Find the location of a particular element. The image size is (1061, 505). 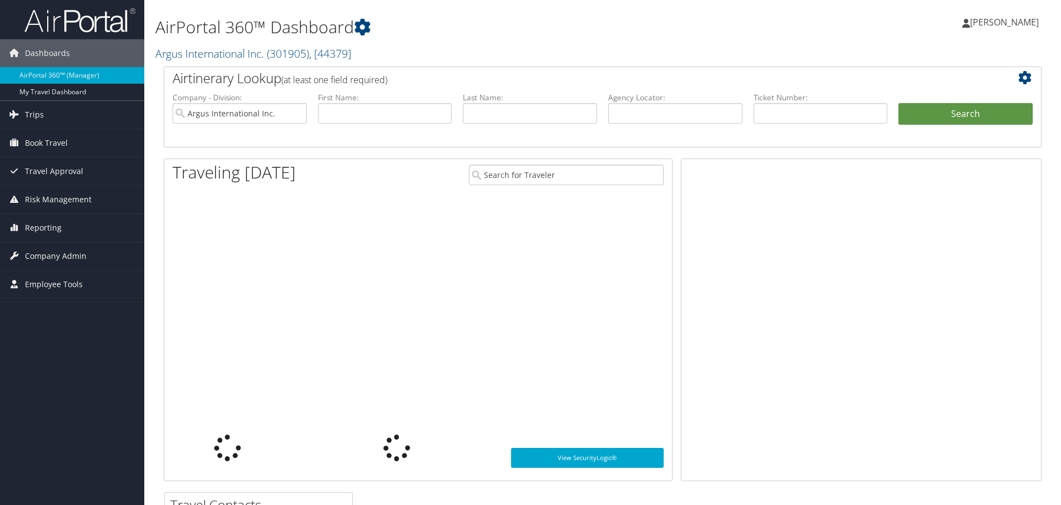

h1: AirPortal 360™ Dashboard is located at coordinates (453, 27).